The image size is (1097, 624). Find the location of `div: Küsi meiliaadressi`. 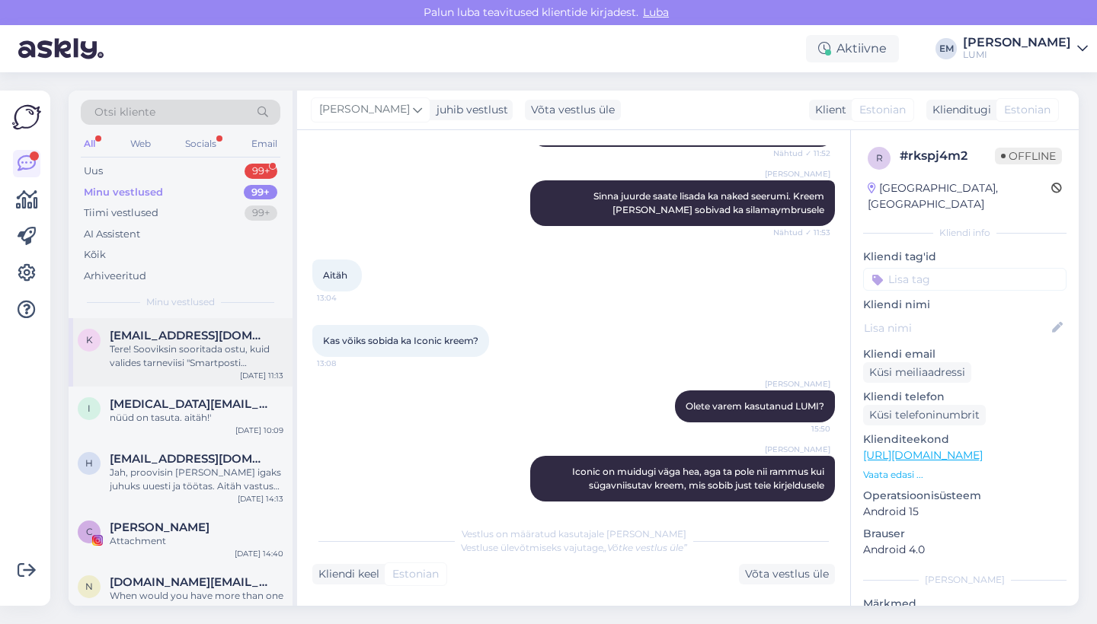

div: Küsi meiliaadressi is located at coordinates (917, 372).